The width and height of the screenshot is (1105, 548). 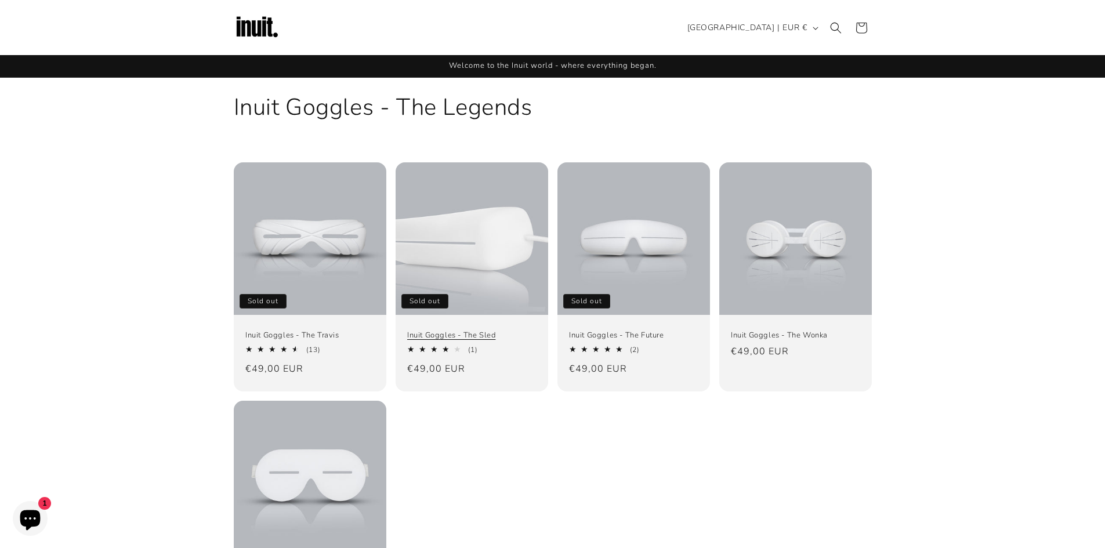 What do you see at coordinates (553, 66) in the screenshot?
I see `span: Welcome to the Inuit world - where everything began.` at bounding box center [553, 66].